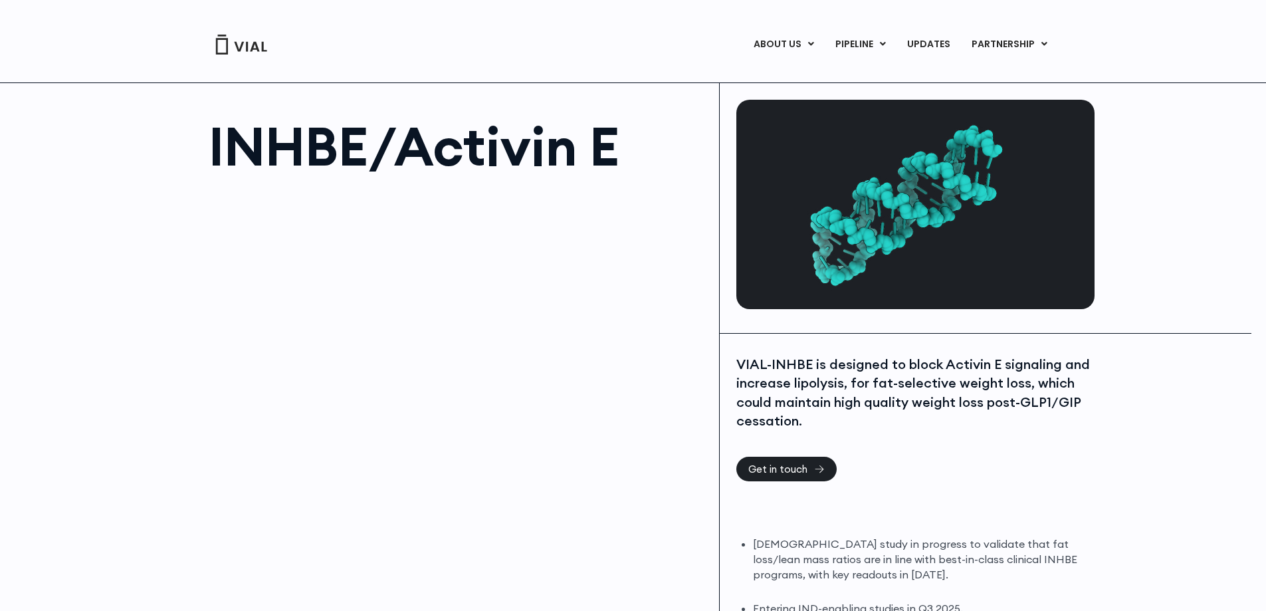  I want to click on span: Get in touch, so click(778, 469).